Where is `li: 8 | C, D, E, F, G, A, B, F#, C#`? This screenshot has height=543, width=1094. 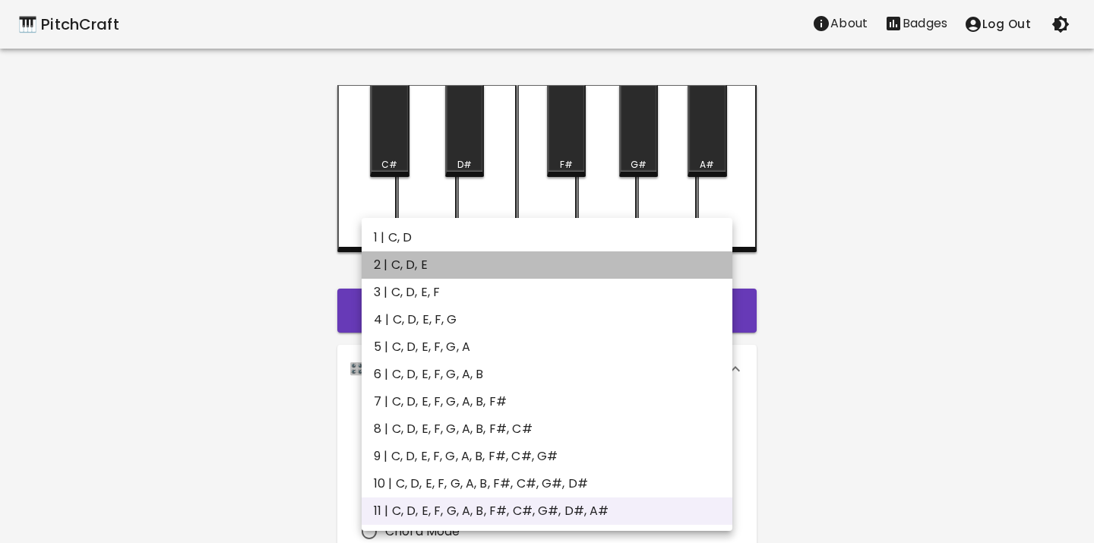 li: 8 | C, D, E, F, G, A, B, F#, C# is located at coordinates (547, 429).